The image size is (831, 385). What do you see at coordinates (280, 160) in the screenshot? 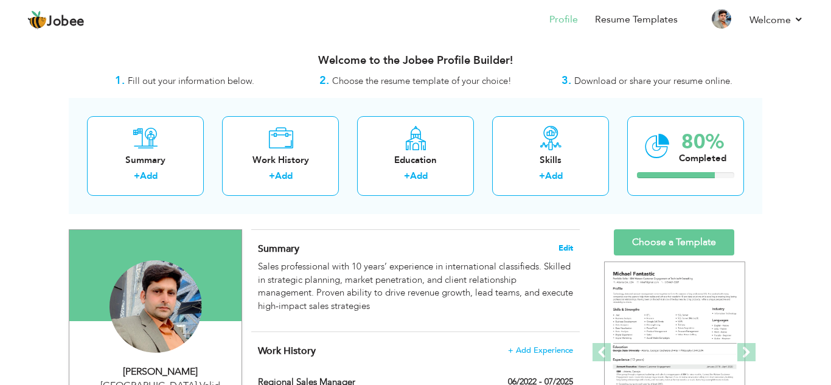
I see `div: Work History` at bounding box center [280, 160].